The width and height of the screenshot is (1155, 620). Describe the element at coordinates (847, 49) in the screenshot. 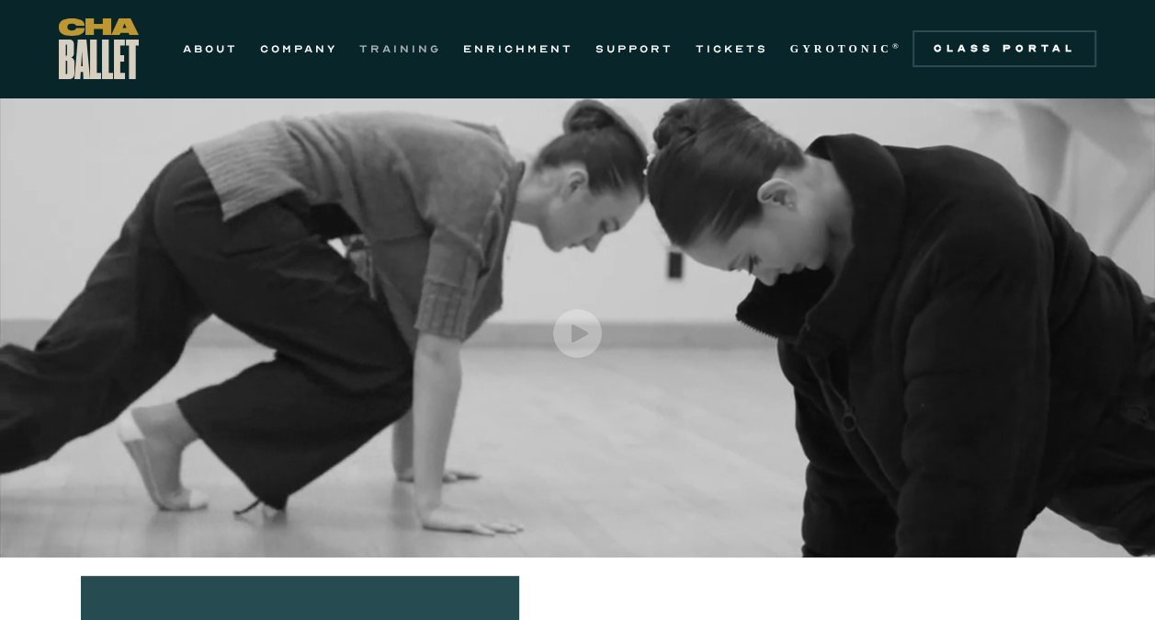

I see `a: GYROTONIC®` at that location.